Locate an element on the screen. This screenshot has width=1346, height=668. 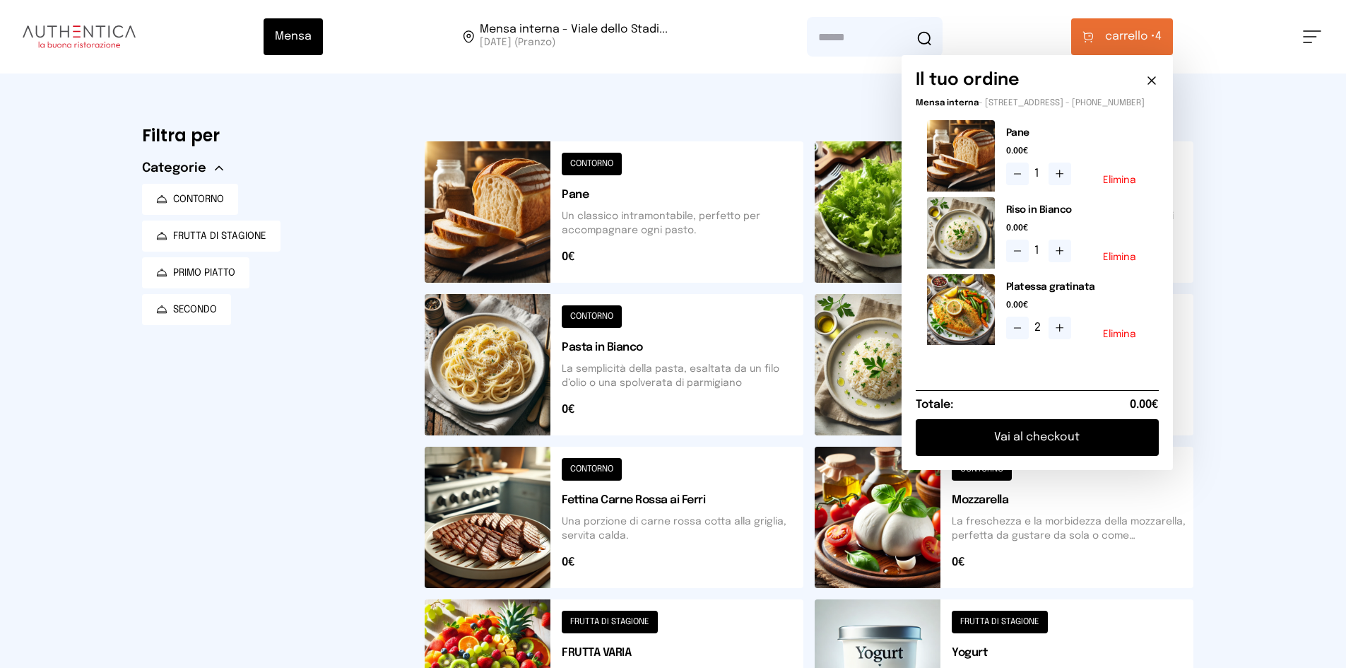
span: 4 is located at coordinates (1133, 37).